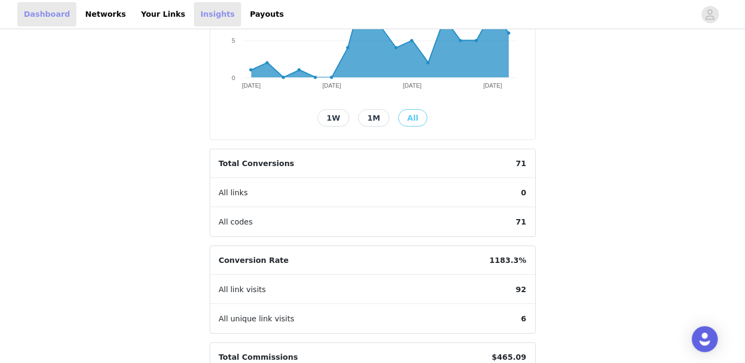  Describe the element at coordinates (507, 260) in the screenshot. I see `span: 1183.3%` at that location.